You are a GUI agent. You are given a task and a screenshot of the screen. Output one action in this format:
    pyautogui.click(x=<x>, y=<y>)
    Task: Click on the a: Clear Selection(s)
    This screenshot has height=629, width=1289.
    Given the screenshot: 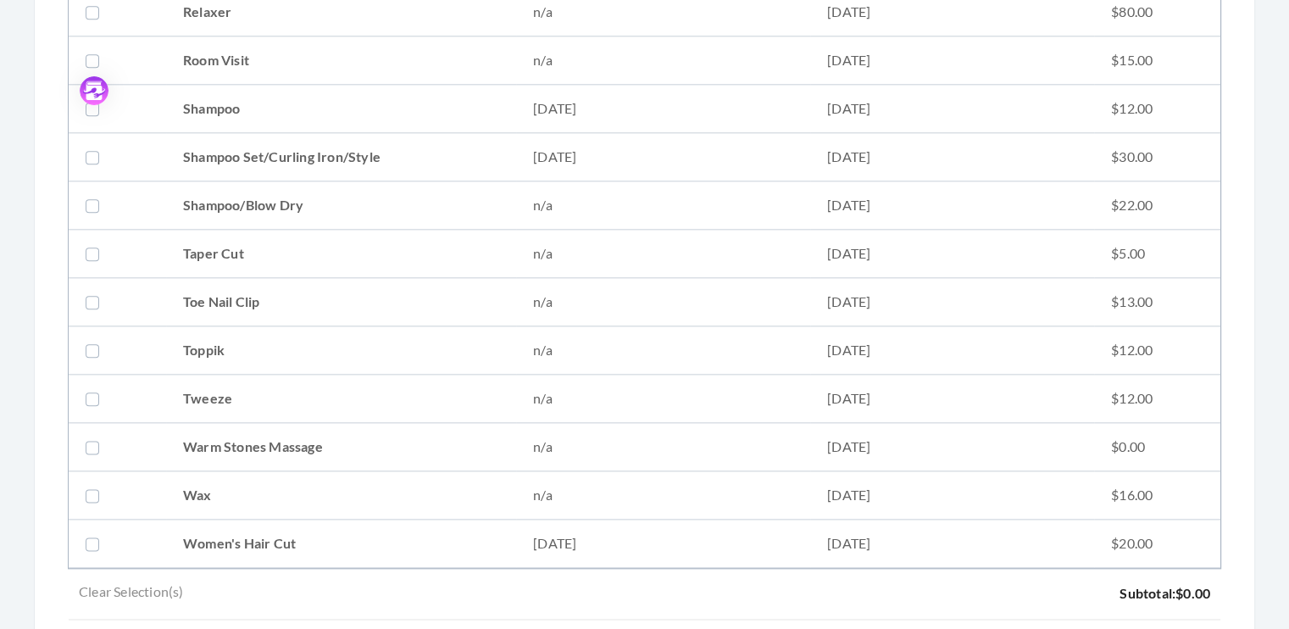 What is the action you would take?
    pyautogui.click(x=131, y=593)
    